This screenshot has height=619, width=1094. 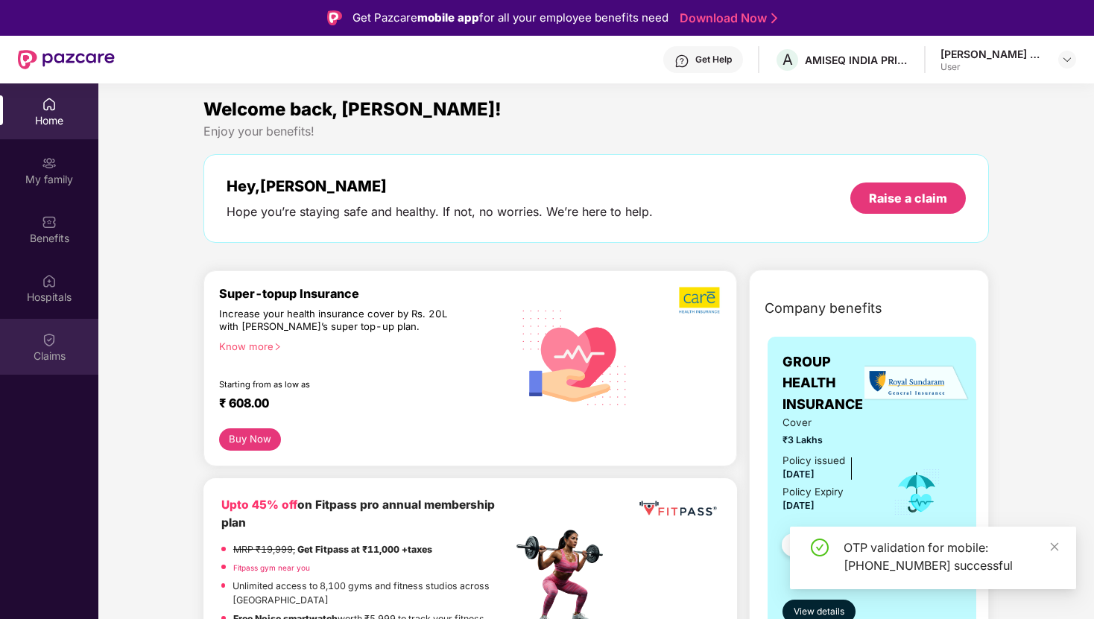 I want to click on img: svg+xml;base64,PHN2ZyBpZD0iSG9zcGl0YWxzIiB4bWxucz0iaHR0cDovL3d3dy53My5vcmcvMjAwMC9zdmciIHdpZHRoPS..., so click(x=49, y=281).